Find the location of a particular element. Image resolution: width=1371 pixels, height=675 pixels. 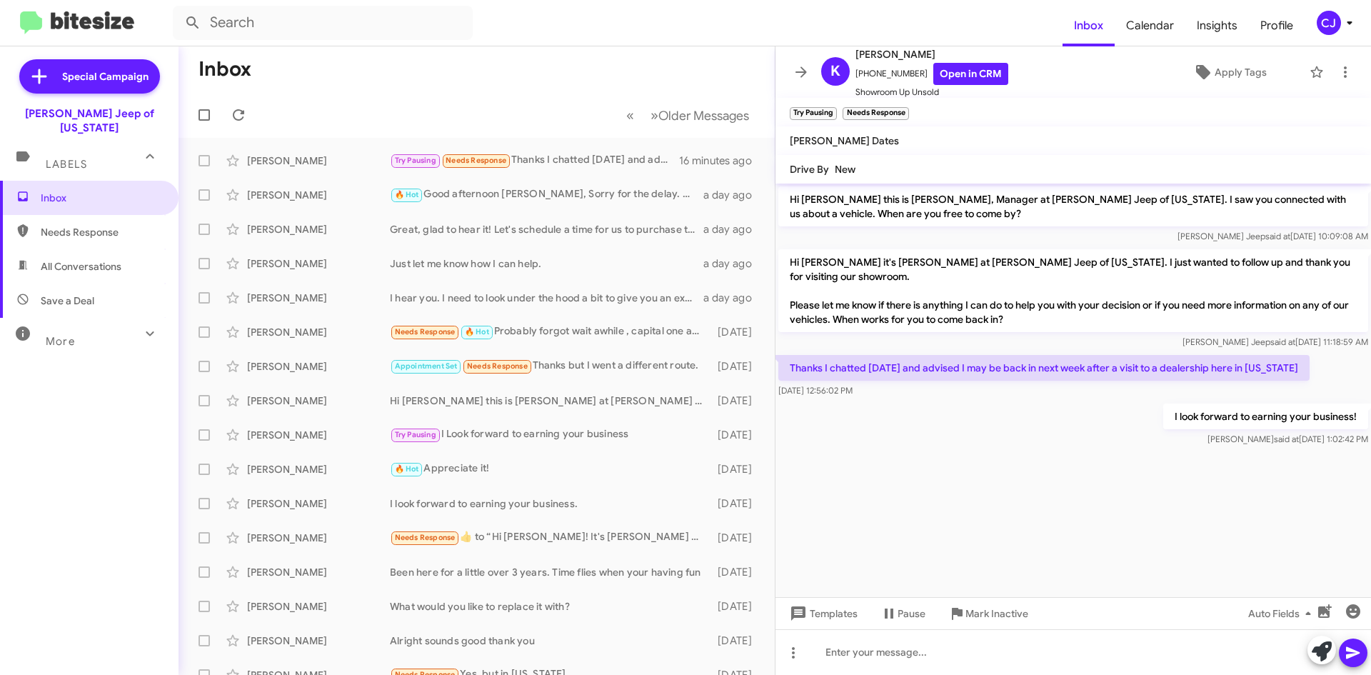

button: Pause is located at coordinates (903, 613).